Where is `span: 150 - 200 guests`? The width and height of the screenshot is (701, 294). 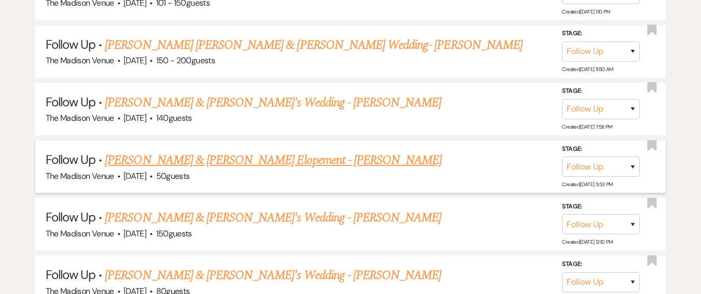 span: 150 - 200 guests is located at coordinates (185, 60).